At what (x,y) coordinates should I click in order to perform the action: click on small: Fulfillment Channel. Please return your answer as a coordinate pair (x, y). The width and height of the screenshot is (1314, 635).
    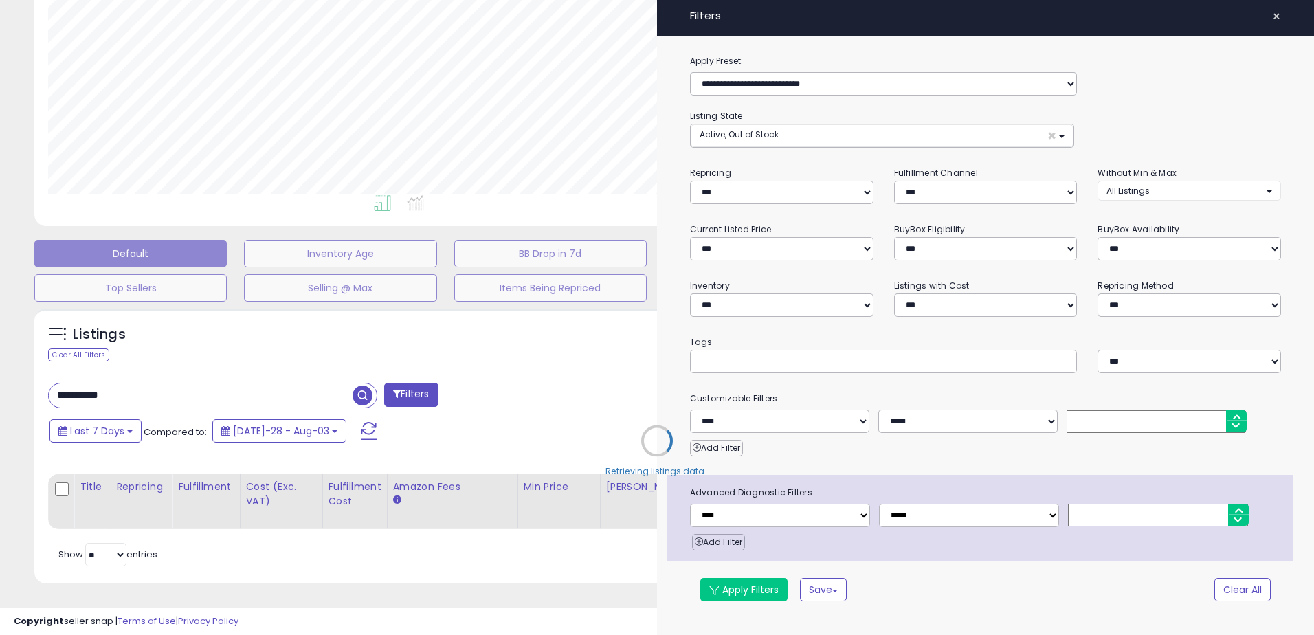
    Looking at the image, I should click on (936, 173).